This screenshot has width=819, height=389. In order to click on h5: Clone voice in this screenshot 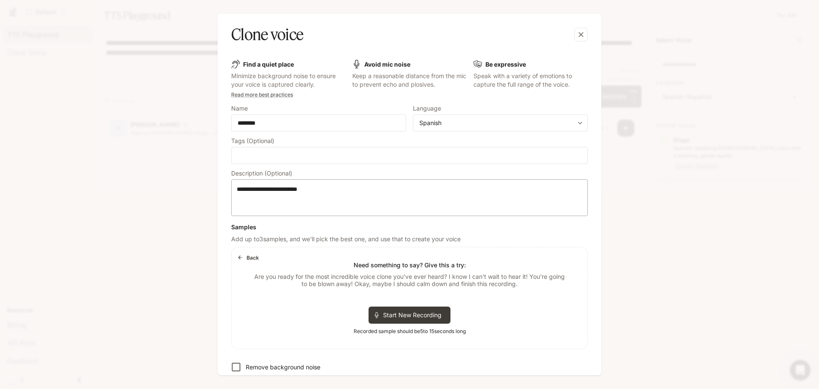, I will do `click(267, 35)`.